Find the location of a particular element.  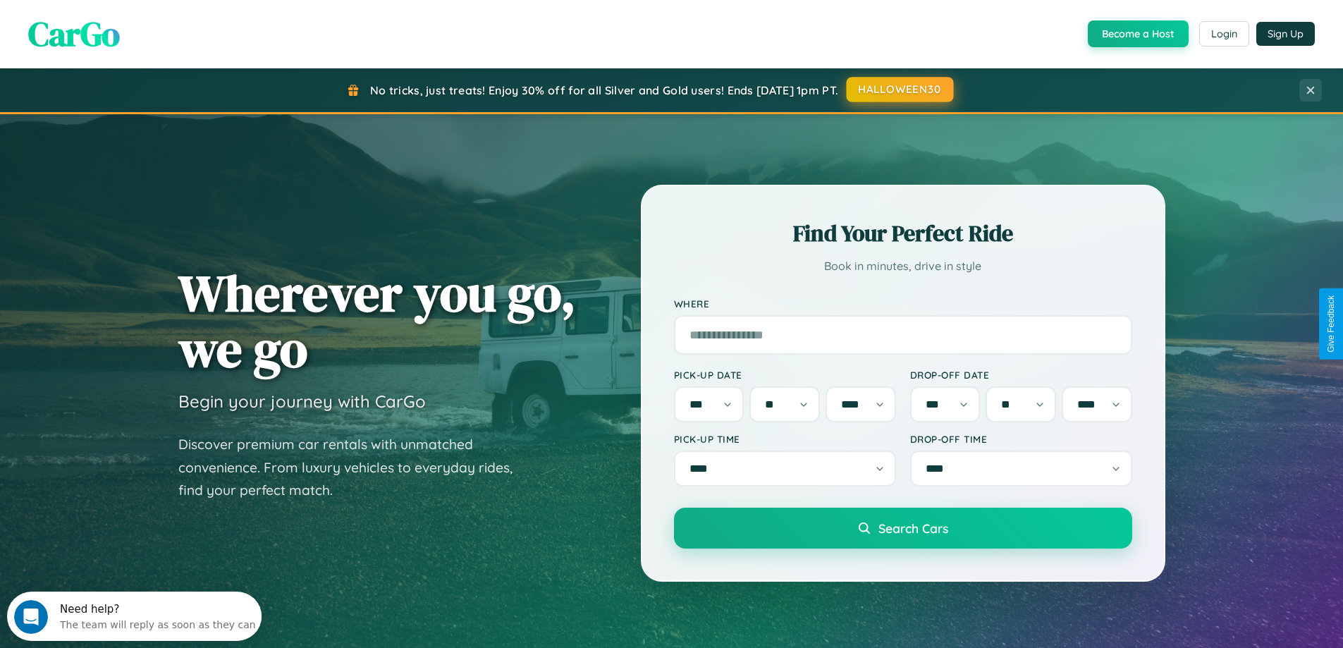

h2: Find Your Perfect Ride is located at coordinates (903, 233).